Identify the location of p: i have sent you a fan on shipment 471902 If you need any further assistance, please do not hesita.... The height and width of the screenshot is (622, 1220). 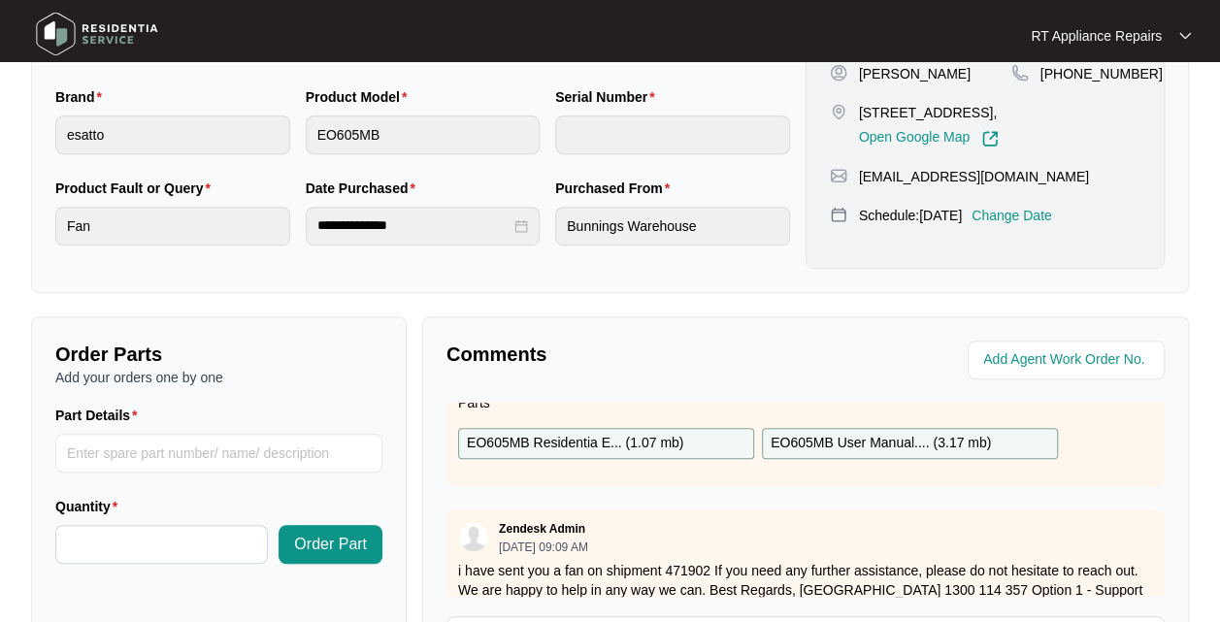
(805, 590).